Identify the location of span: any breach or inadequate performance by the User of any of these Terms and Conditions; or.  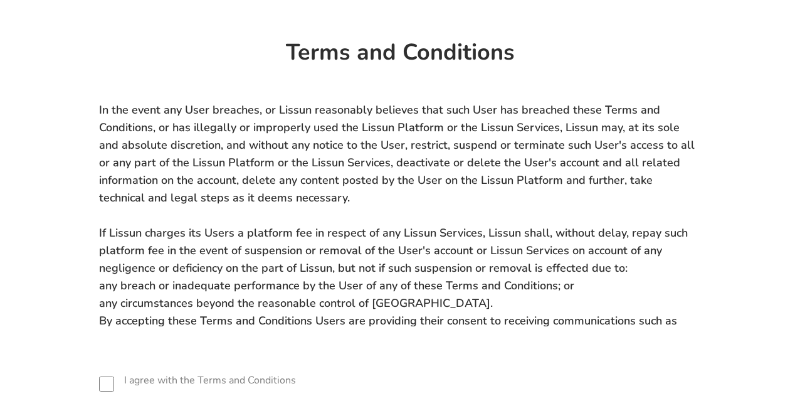
(337, 285).